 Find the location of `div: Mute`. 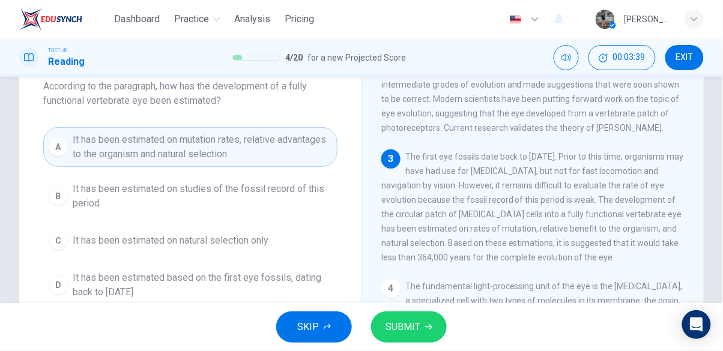

div: Mute is located at coordinates (566, 58).